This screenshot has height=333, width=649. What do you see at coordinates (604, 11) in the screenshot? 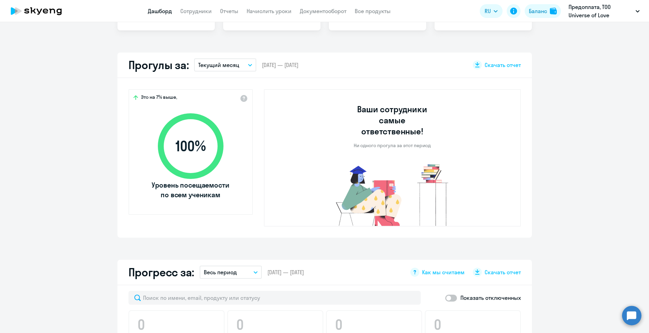
I see `button: Предоплата, ТОО Universe of Love (Универсе оф лове)` at bounding box center [604, 11].